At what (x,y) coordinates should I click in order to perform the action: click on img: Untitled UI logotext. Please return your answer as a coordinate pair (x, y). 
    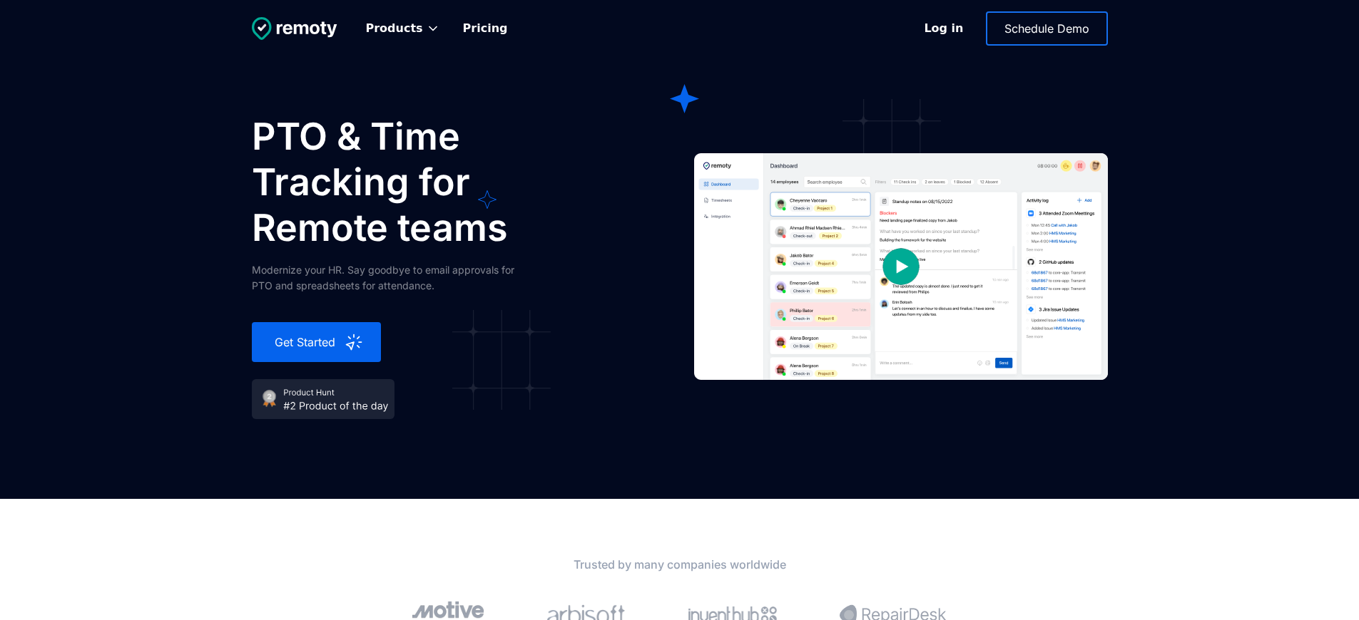
    Looking at the image, I should click on (295, 29).